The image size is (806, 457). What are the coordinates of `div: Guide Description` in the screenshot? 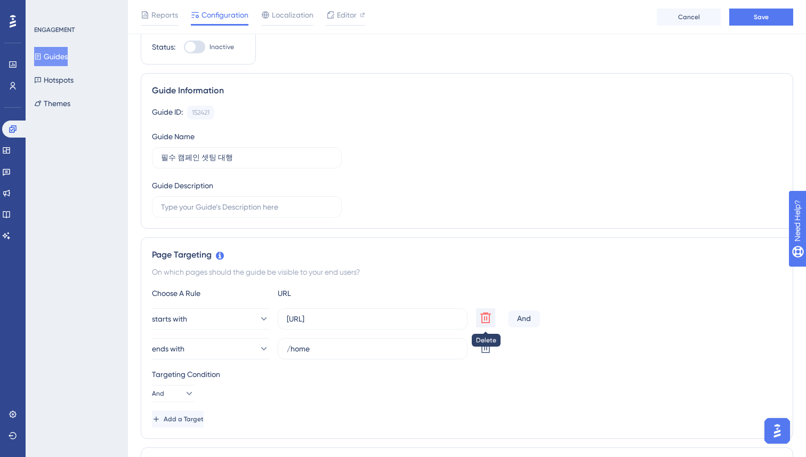 It's located at (182, 185).